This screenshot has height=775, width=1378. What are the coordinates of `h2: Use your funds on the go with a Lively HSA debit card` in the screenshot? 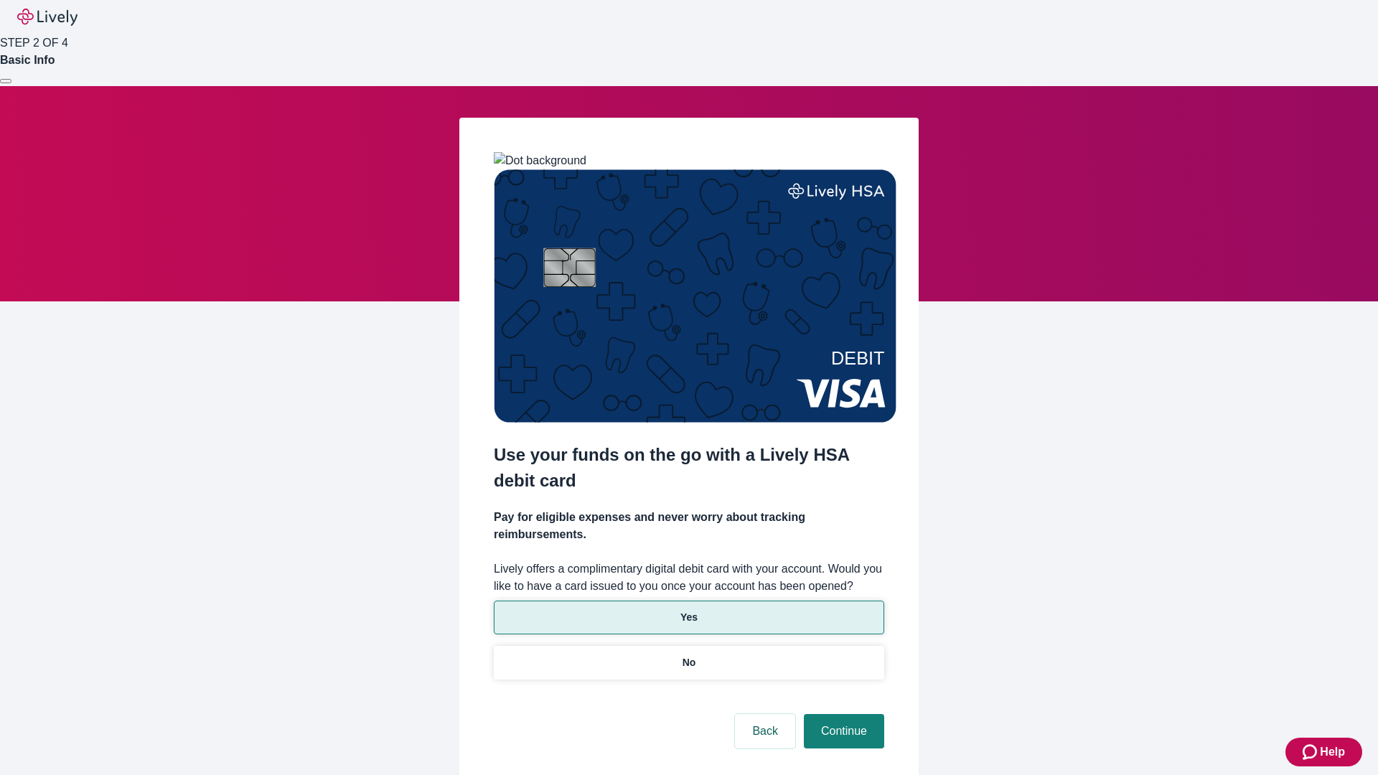 It's located at (689, 468).